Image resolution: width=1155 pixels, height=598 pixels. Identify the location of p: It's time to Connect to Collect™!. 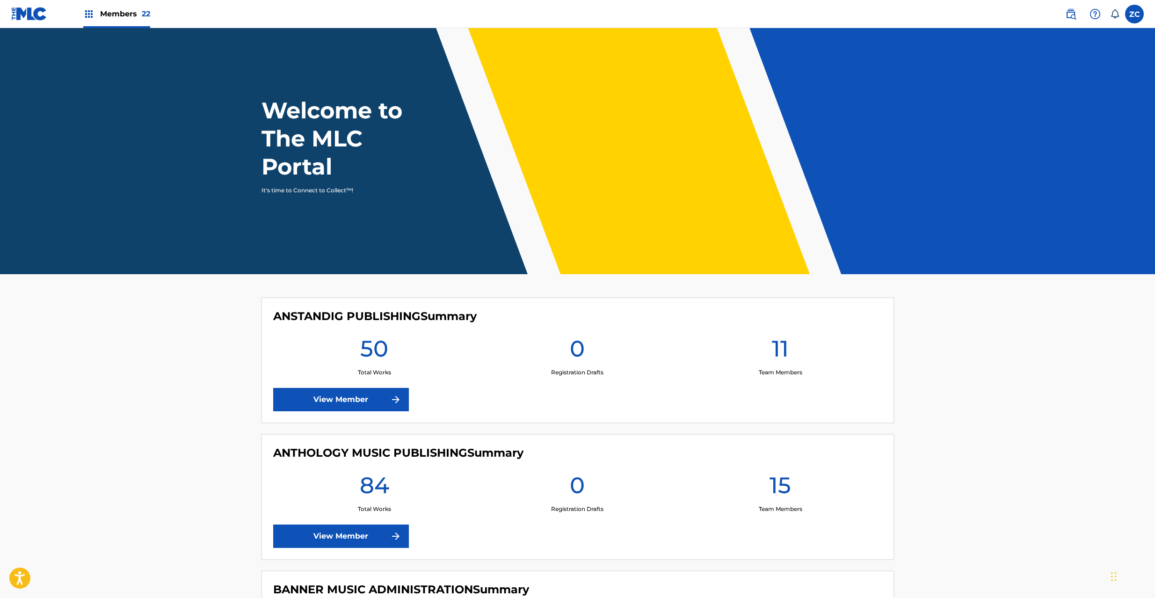
(342, 190).